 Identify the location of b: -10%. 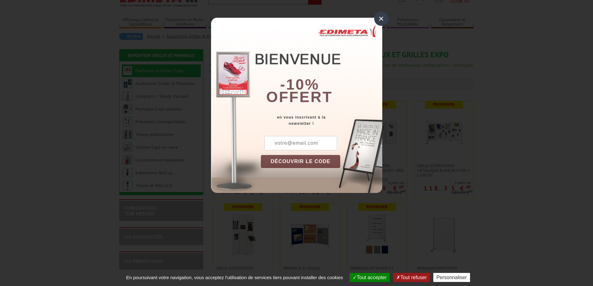
(300, 84).